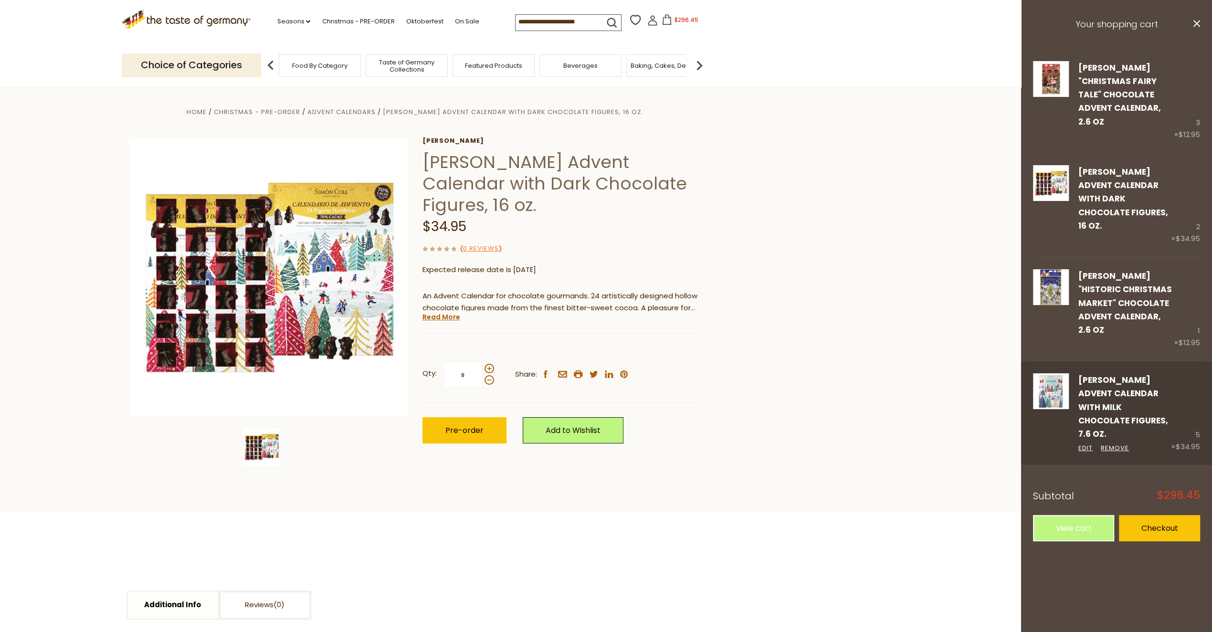 Image resolution: width=1212 pixels, height=632 pixels. What do you see at coordinates (191, 65) in the screenshot?
I see `p: Choice of Categories` at bounding box center [191, 65].